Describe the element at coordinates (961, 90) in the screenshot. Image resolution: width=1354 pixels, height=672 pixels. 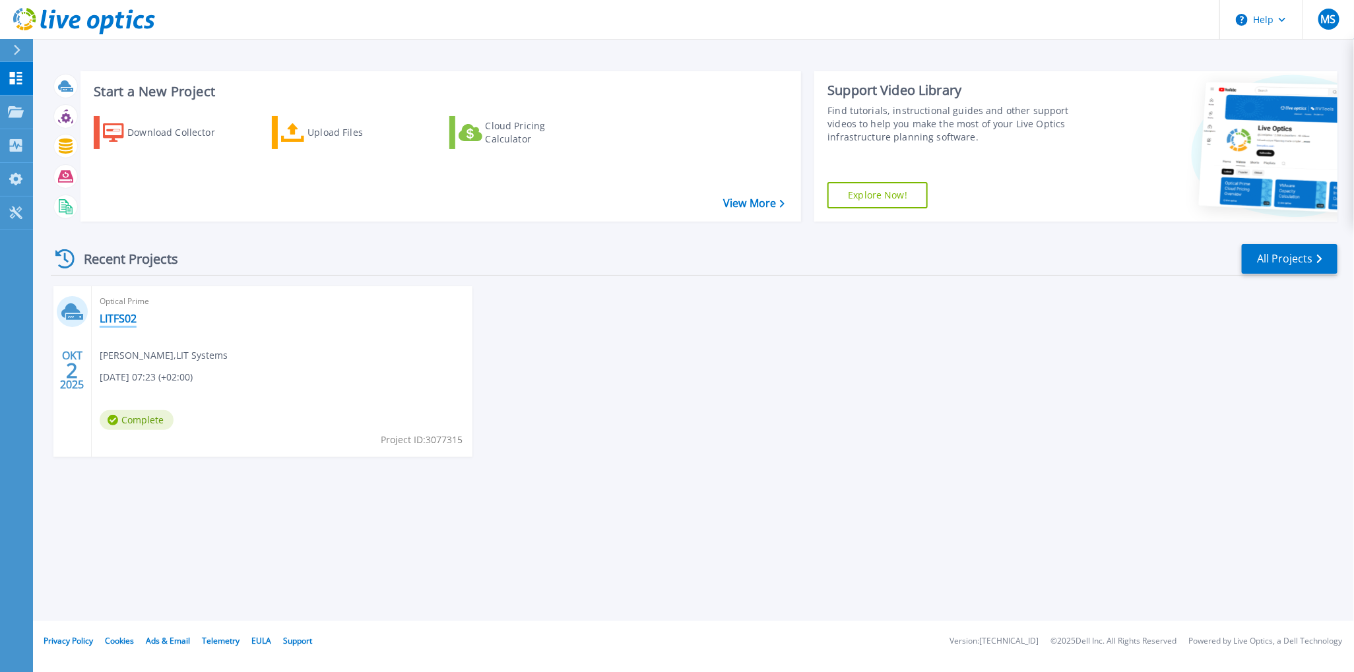
I see `div: Support Video Library` at that location.